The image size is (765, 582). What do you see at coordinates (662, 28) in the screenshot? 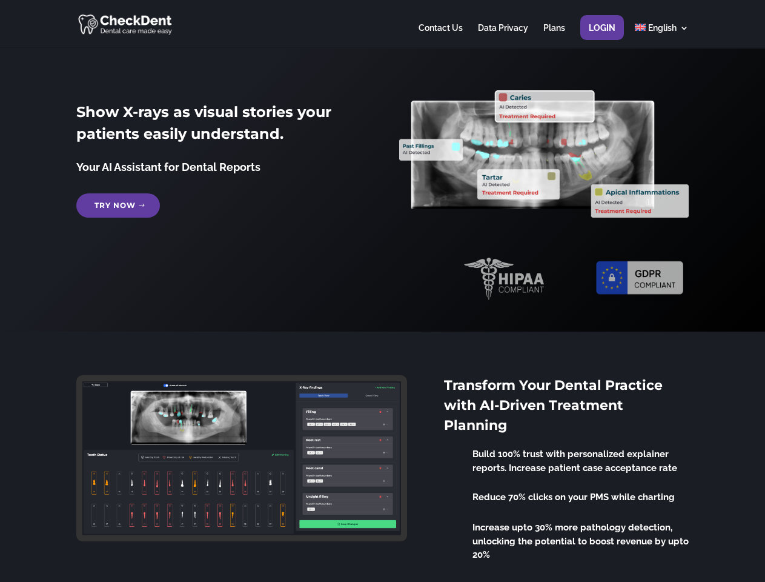
I see `span: English` at bounding box center [662, 28].